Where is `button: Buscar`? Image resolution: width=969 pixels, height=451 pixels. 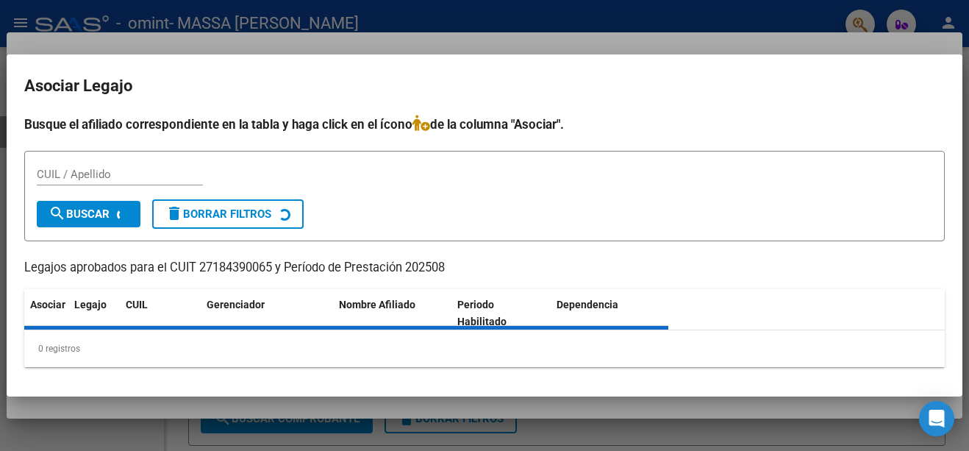 button: Buscar is located at coordinates (88, 214).